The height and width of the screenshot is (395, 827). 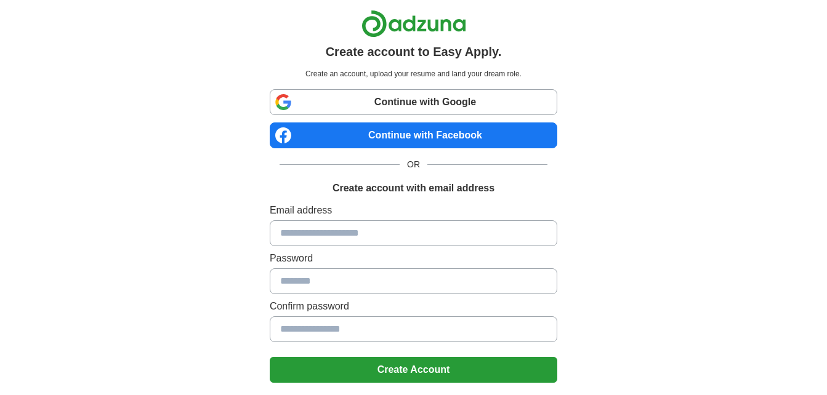 What do you see at coordinates (413, 164) in the screenshot?
I see `span: OR` at bounding box center [413, 164].